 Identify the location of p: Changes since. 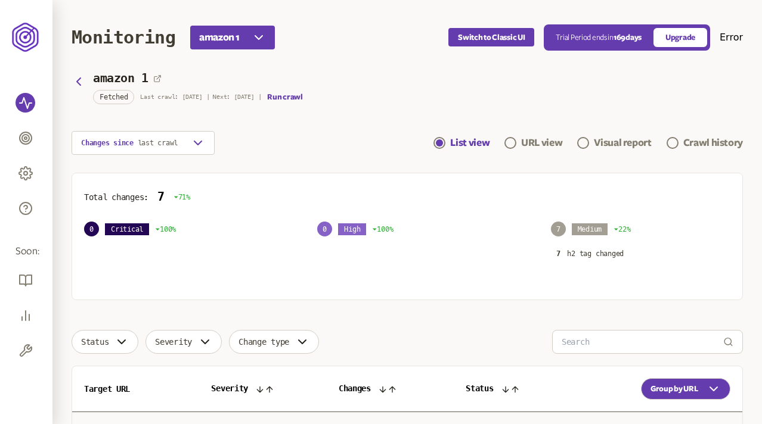
(129, 143).